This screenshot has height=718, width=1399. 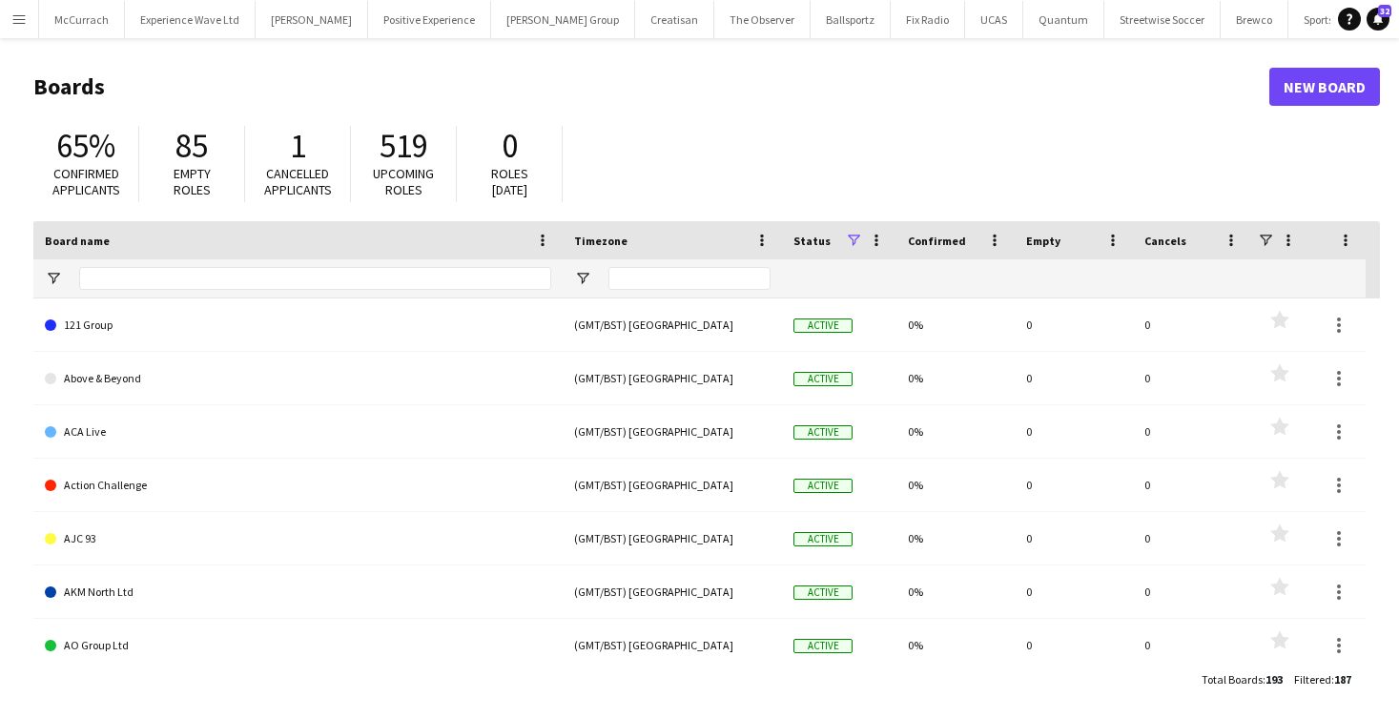 What do you see at coordinates (298, 646) in the screenshot?
I see `a: AO Group Ltd` at bounding box center [298, 646].